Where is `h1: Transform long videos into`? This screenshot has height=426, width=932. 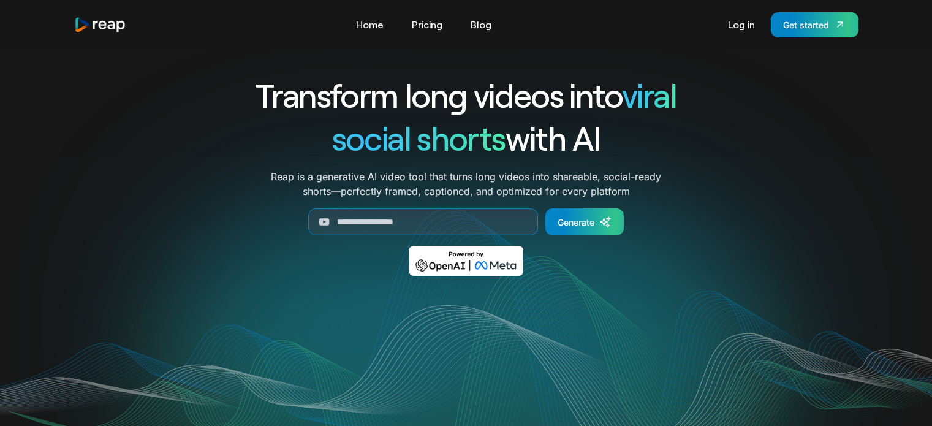
h1: Transform long videos into is located at coordinates (466, 95).